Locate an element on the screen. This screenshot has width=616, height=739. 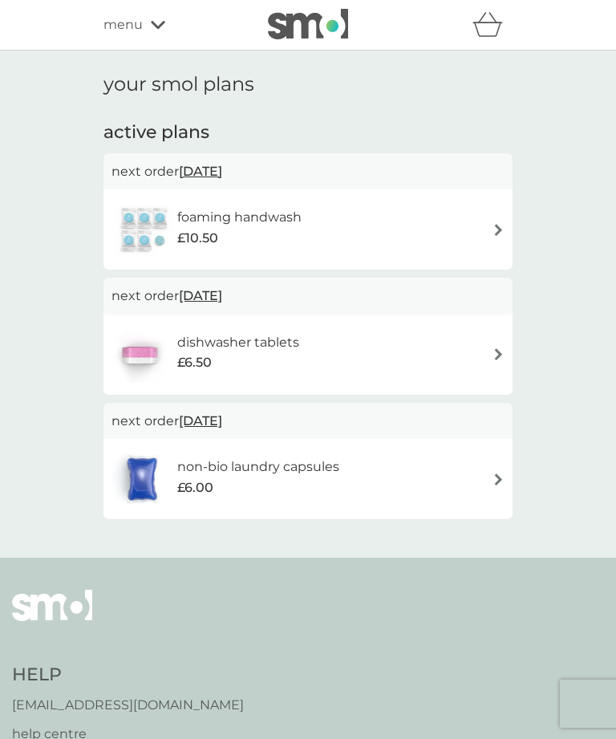
h6: foaming handwash is located at coordinates (239, 217).